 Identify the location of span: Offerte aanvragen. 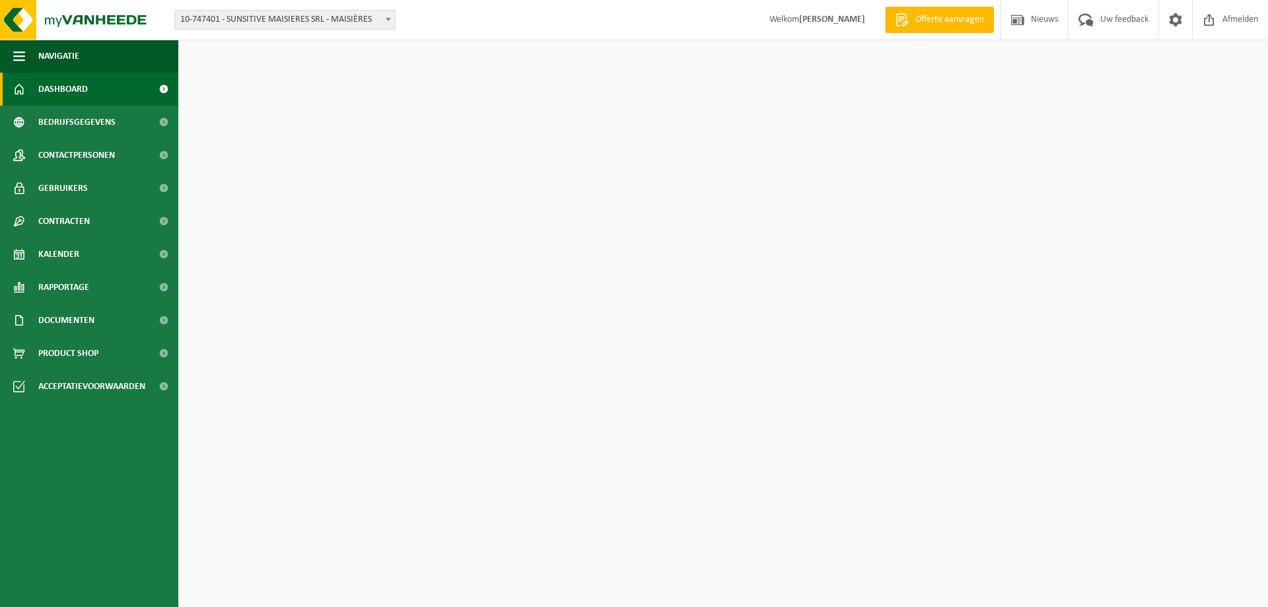
(949, 20).